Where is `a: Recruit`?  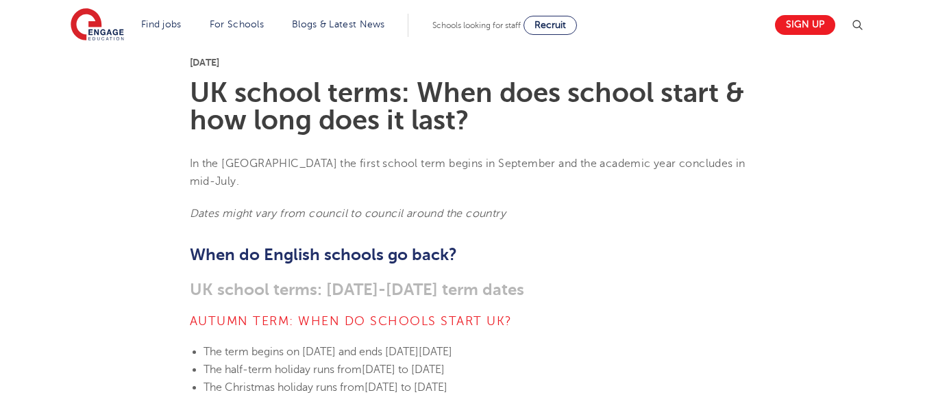
a: Recruit is located at coordinates (550, 25).